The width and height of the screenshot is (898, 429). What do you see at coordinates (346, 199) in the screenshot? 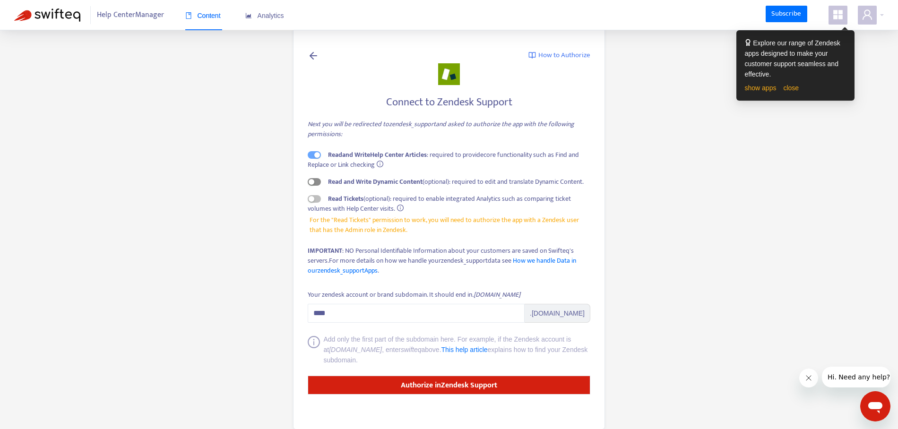
I see `strong: Read Tickets` at bounding box center [346, 199].